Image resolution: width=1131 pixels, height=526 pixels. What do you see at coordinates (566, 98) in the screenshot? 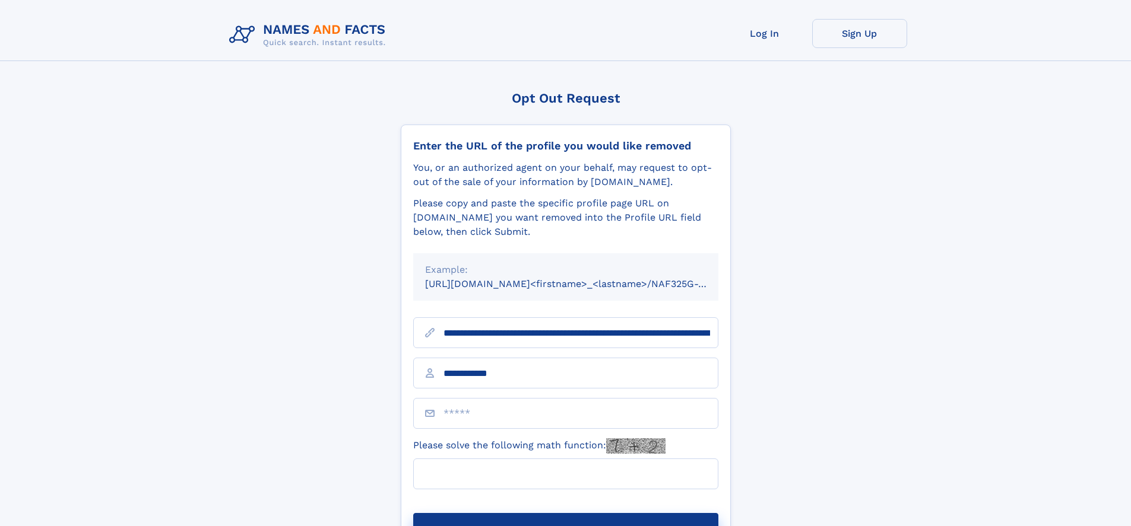
I see `div: Opt Out Request` at bounding box center [566, 98].